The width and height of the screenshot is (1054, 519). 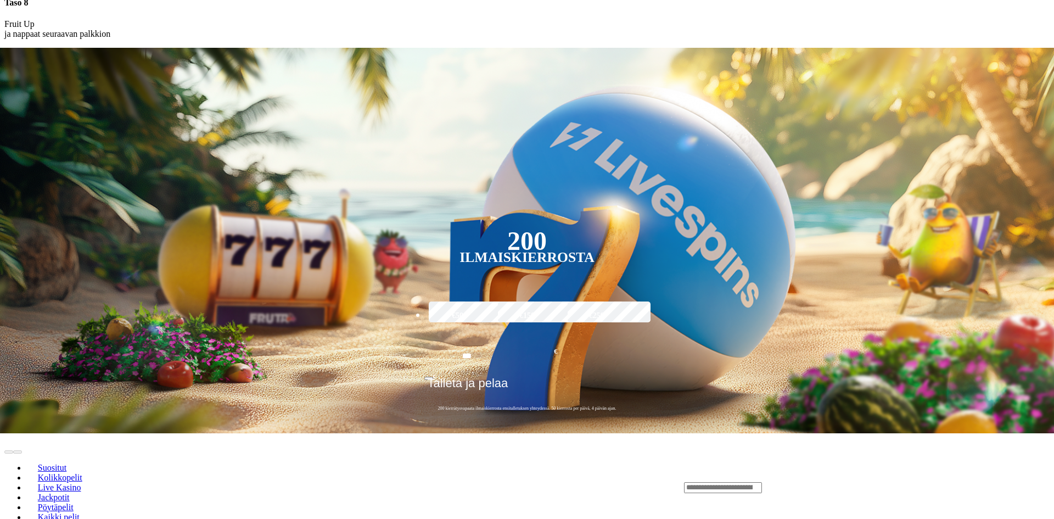 What do you see at coordinates (527, 387) in the screenshot?
I see `button: Talleta ja pelaa` at bounding box center [527, 387].